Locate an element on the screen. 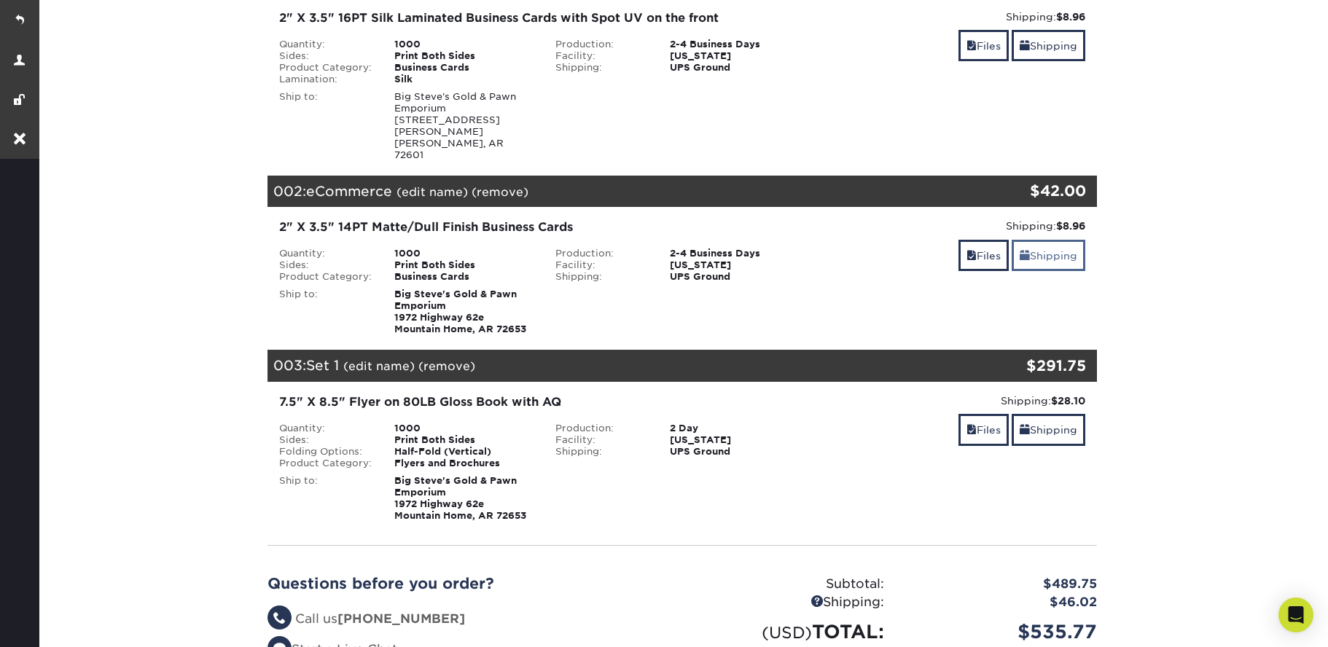  div: $42.00 is located at coordinates (1022, 191).